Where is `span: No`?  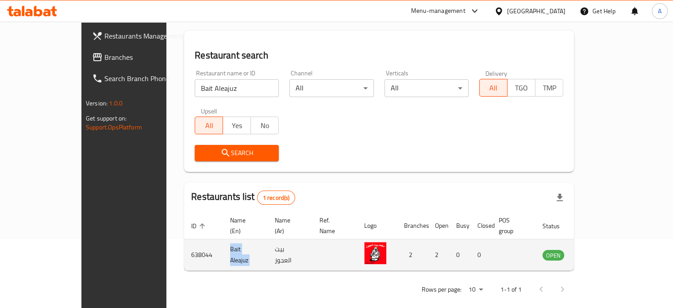
span: No is located at coordinates (265, 125).